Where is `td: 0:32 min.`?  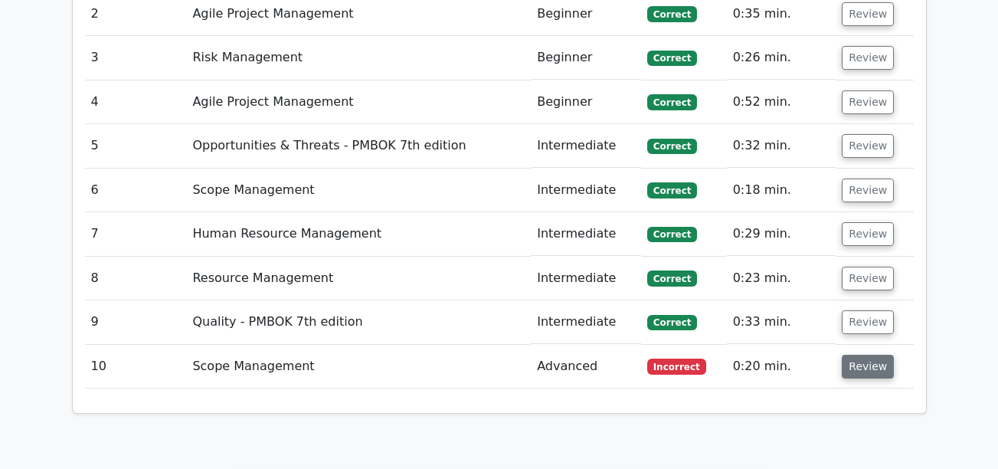 td: 0:32 min. is located at coordinates (781, 145).